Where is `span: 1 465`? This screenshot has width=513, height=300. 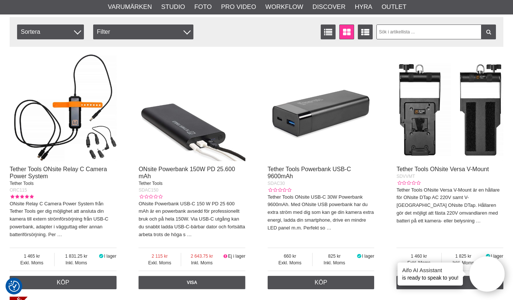 span: 1 465 is located at coordinates (32, 256).